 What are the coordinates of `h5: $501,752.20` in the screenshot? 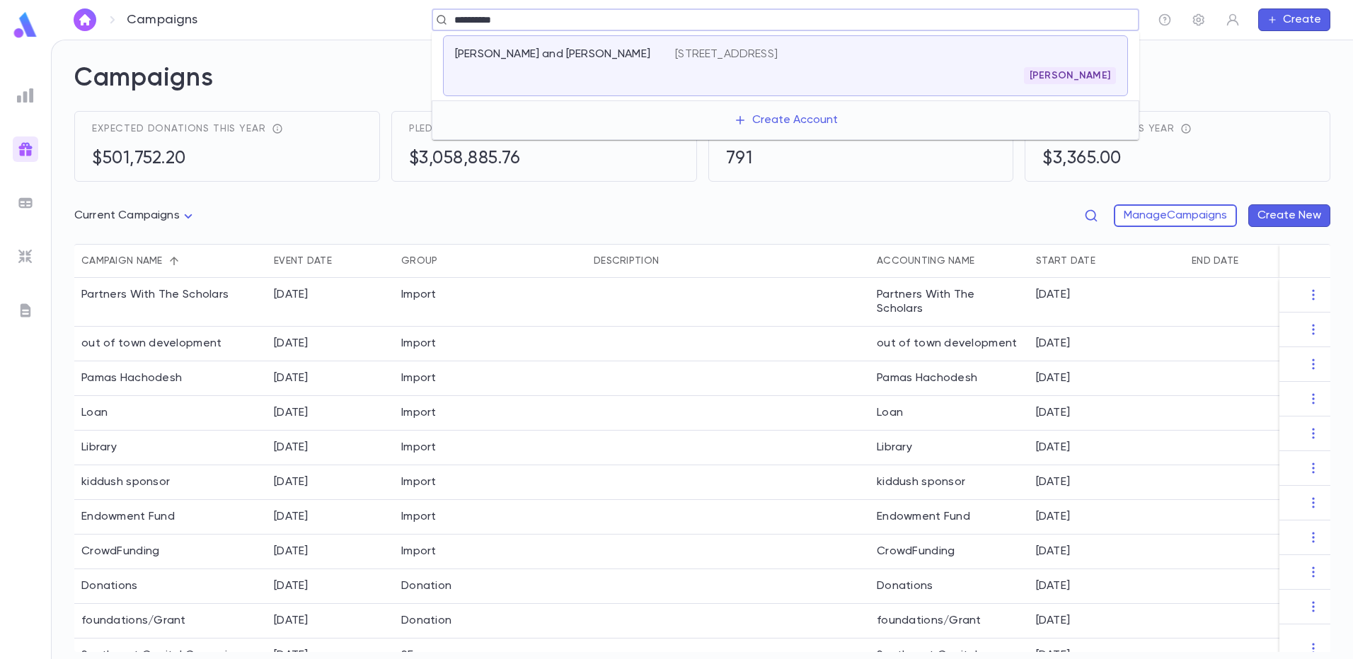 It's located at (188, 159).